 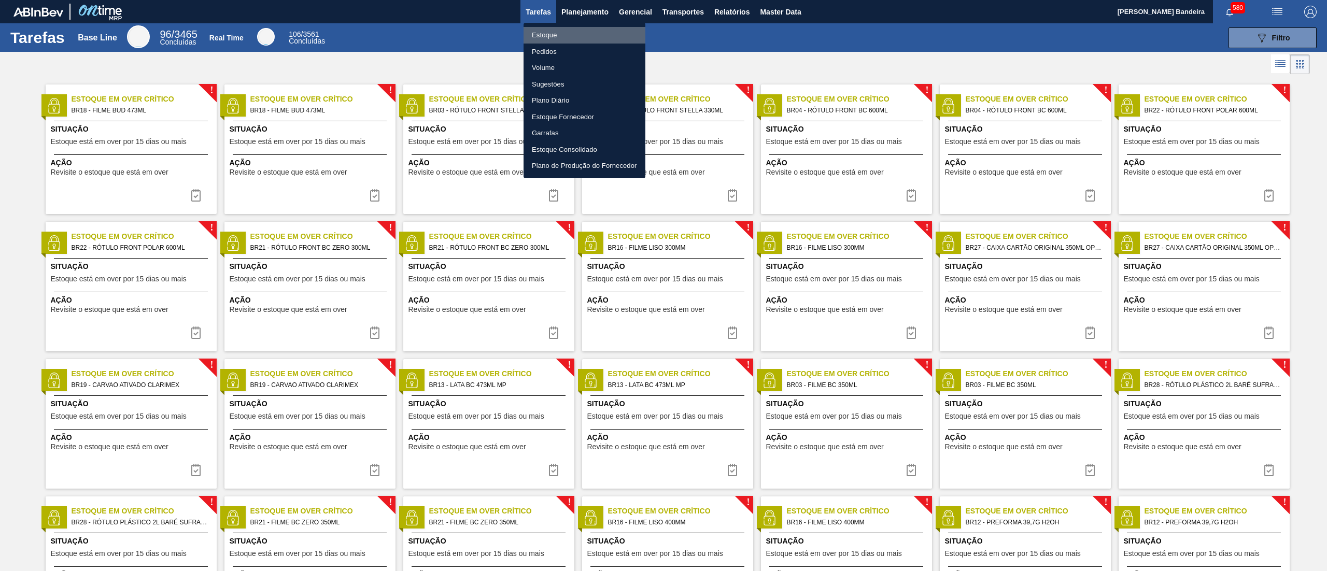 I want to click on a: Pedidos, so click(x=584, y=52).